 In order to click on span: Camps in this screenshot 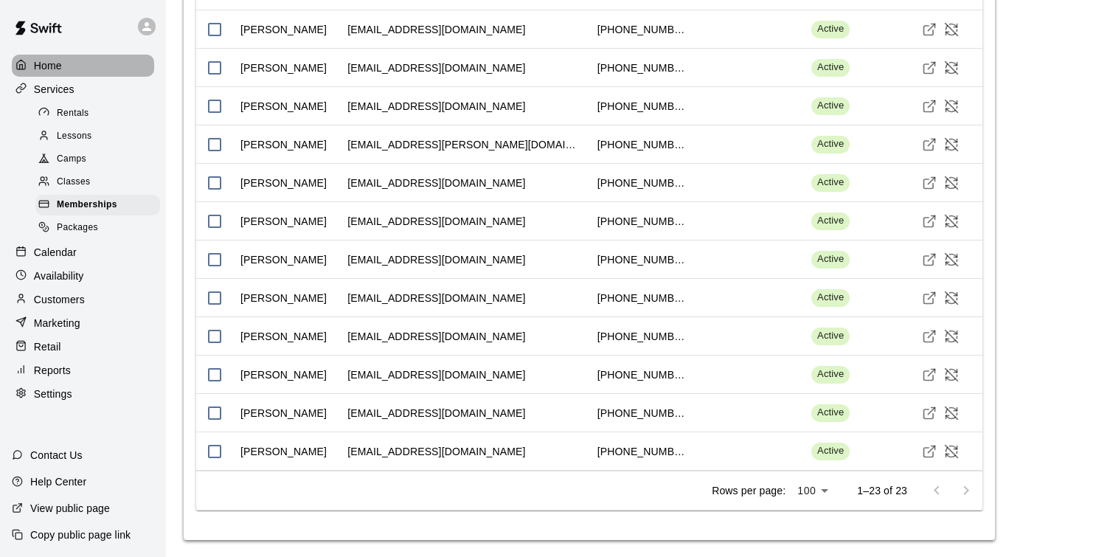, I will do `click(72, 159)`.